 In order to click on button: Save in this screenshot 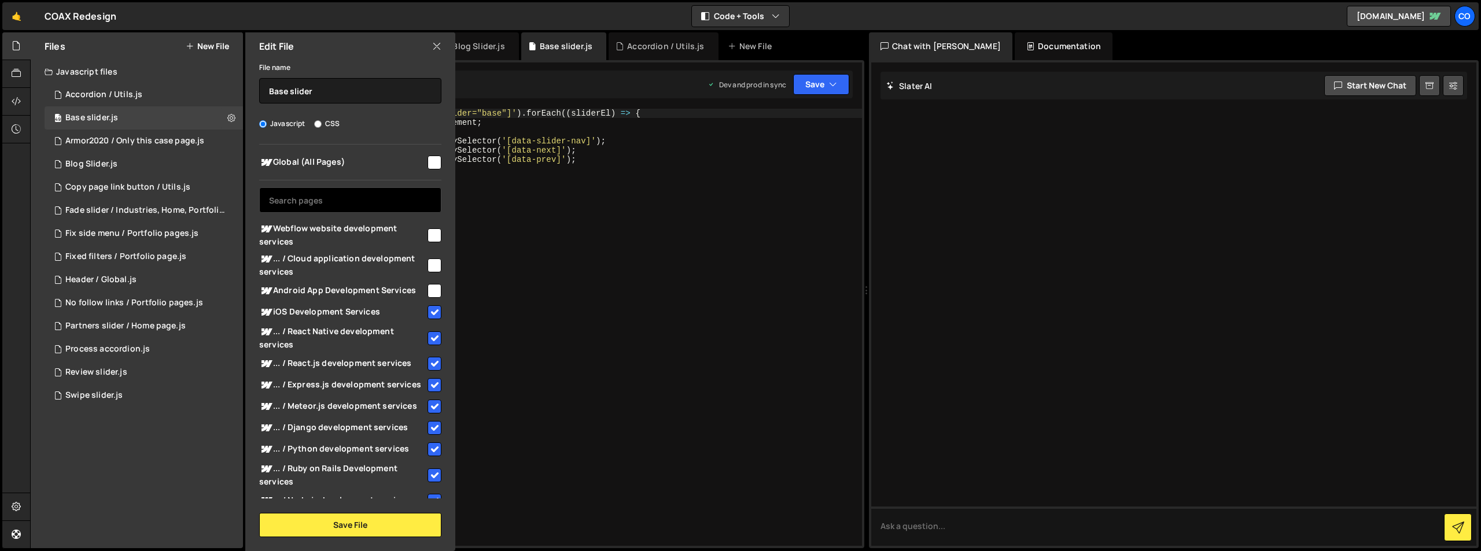, I will do `click(821, 84)`.